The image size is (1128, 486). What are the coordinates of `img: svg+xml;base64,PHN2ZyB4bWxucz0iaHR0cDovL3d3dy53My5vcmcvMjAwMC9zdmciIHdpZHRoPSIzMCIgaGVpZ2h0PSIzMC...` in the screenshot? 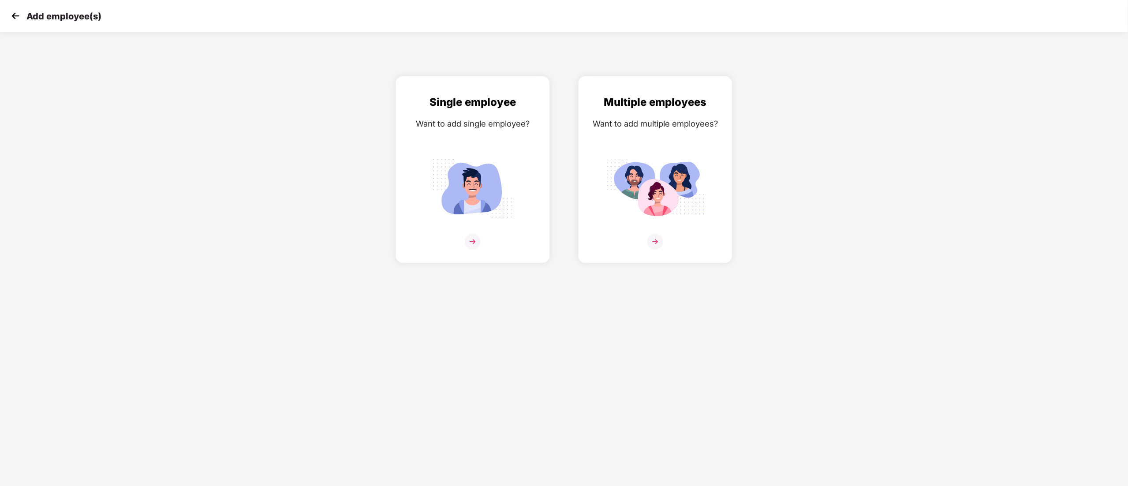 It's located at (15, 16).